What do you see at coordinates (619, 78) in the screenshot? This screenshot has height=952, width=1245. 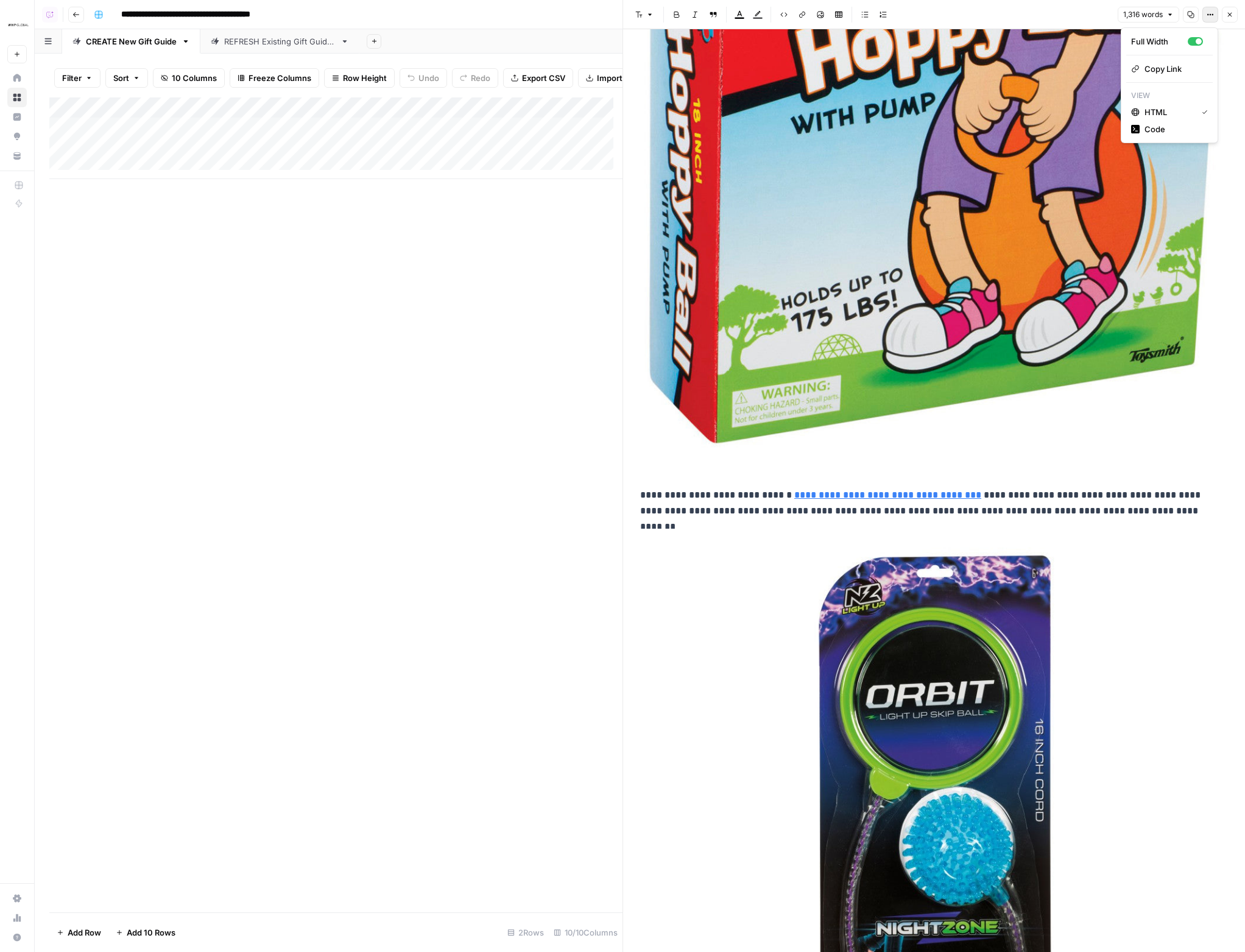 I see `span: Import CSV` at bounding box center [619, 78].